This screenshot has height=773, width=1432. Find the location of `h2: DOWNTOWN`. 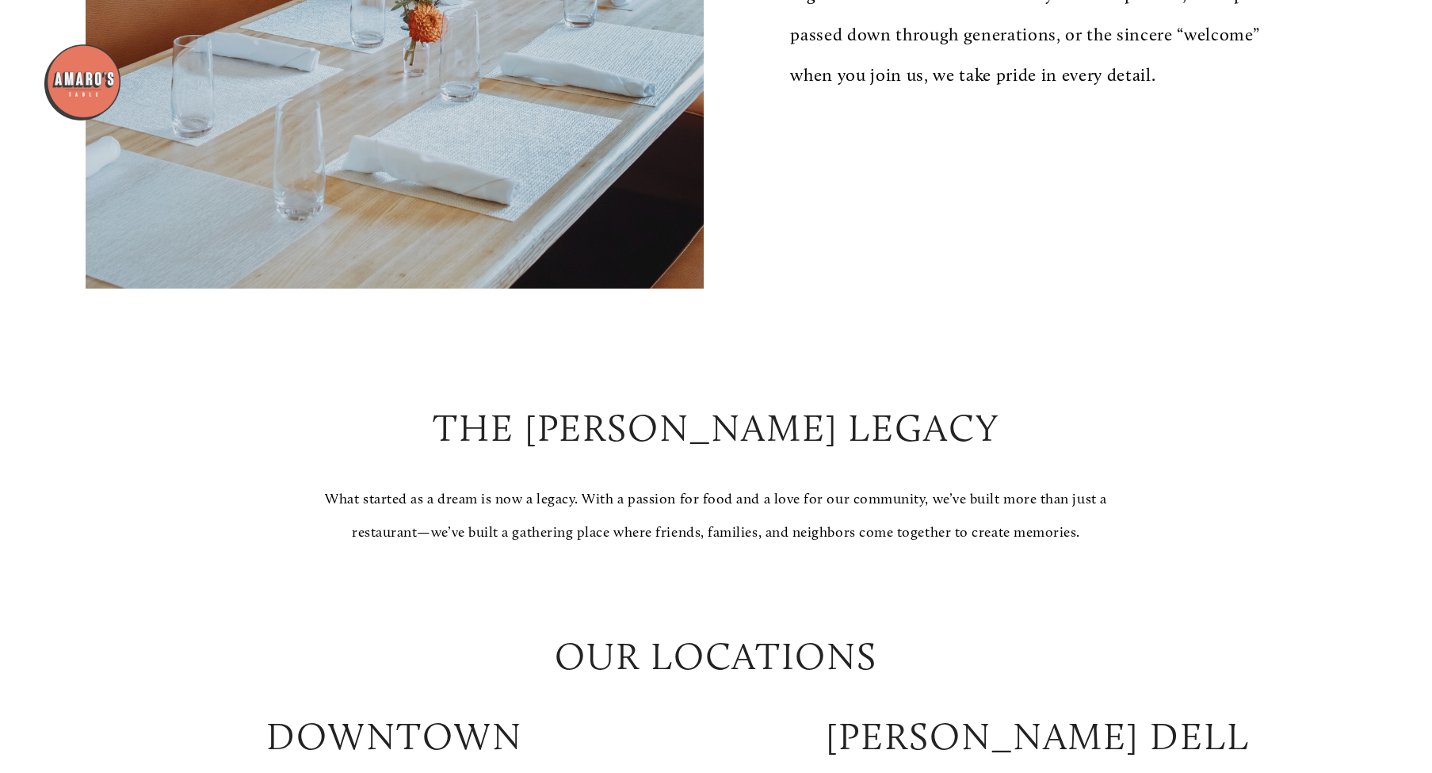

h2: DOWNTOWN is located at coordinates (394, 736).